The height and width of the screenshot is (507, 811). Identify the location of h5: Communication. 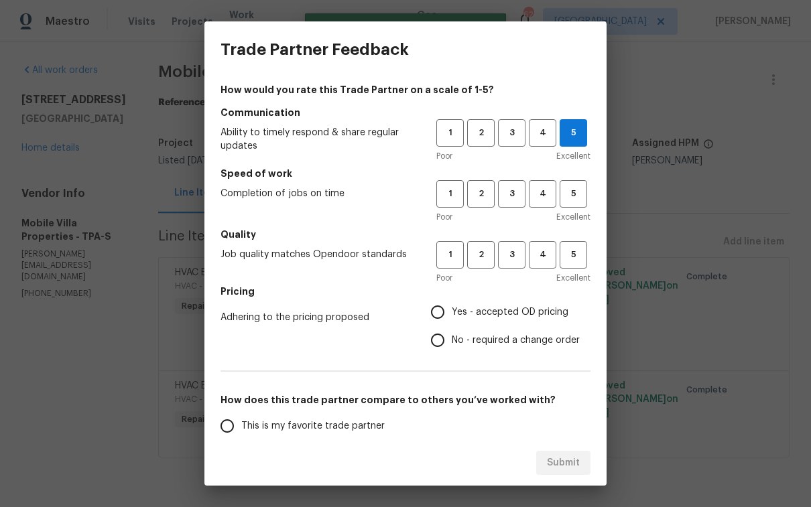
(406, 113).